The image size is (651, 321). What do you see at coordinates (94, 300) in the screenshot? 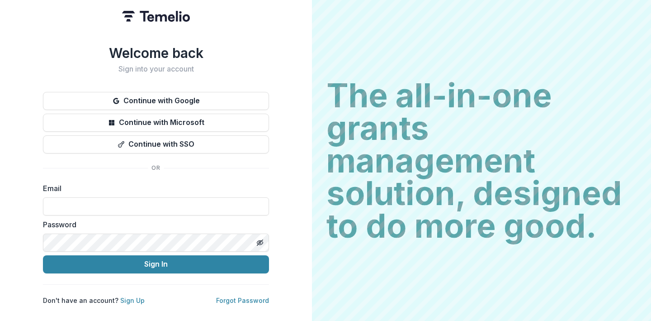
I see `p: Don't have an account?` at bounding box center [94, 300].